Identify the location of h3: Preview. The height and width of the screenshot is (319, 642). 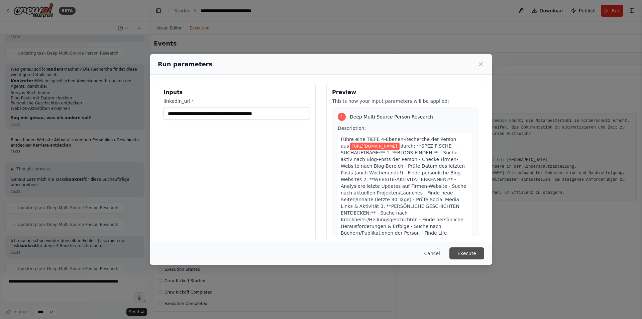
(405, 92).